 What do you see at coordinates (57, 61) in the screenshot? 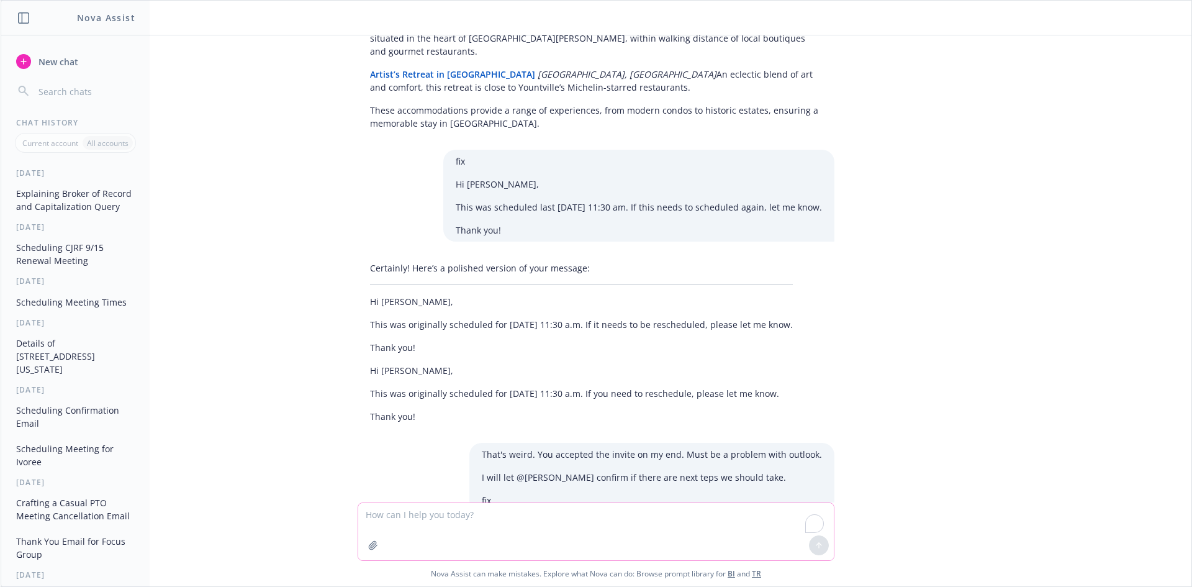
I see `span: New chat` at bounding box center [57, 61].